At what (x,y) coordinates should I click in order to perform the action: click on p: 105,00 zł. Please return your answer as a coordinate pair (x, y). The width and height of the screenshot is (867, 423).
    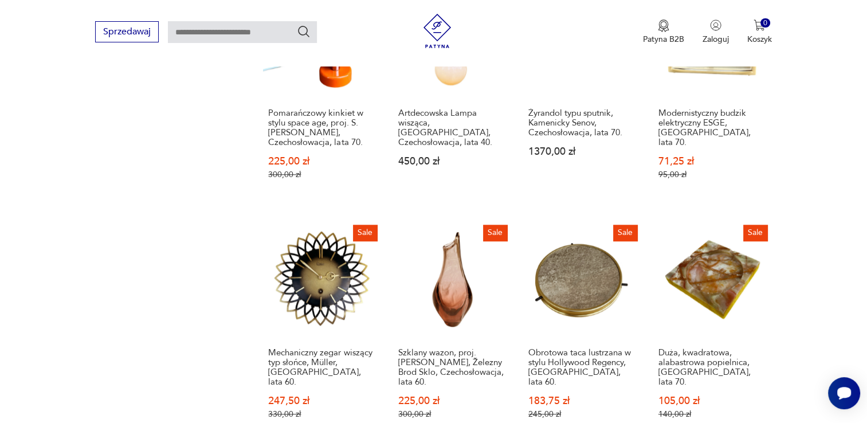
    Looking at the image, I should click on (712, 401).